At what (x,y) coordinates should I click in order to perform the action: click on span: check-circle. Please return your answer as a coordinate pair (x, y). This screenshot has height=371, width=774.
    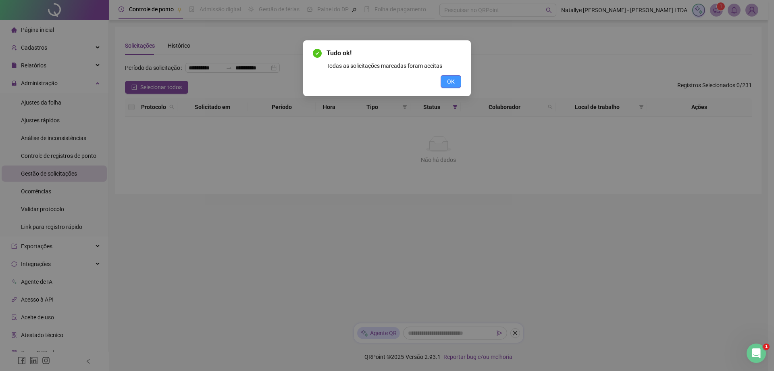
    Looking at the image, I should click on (317, 53).